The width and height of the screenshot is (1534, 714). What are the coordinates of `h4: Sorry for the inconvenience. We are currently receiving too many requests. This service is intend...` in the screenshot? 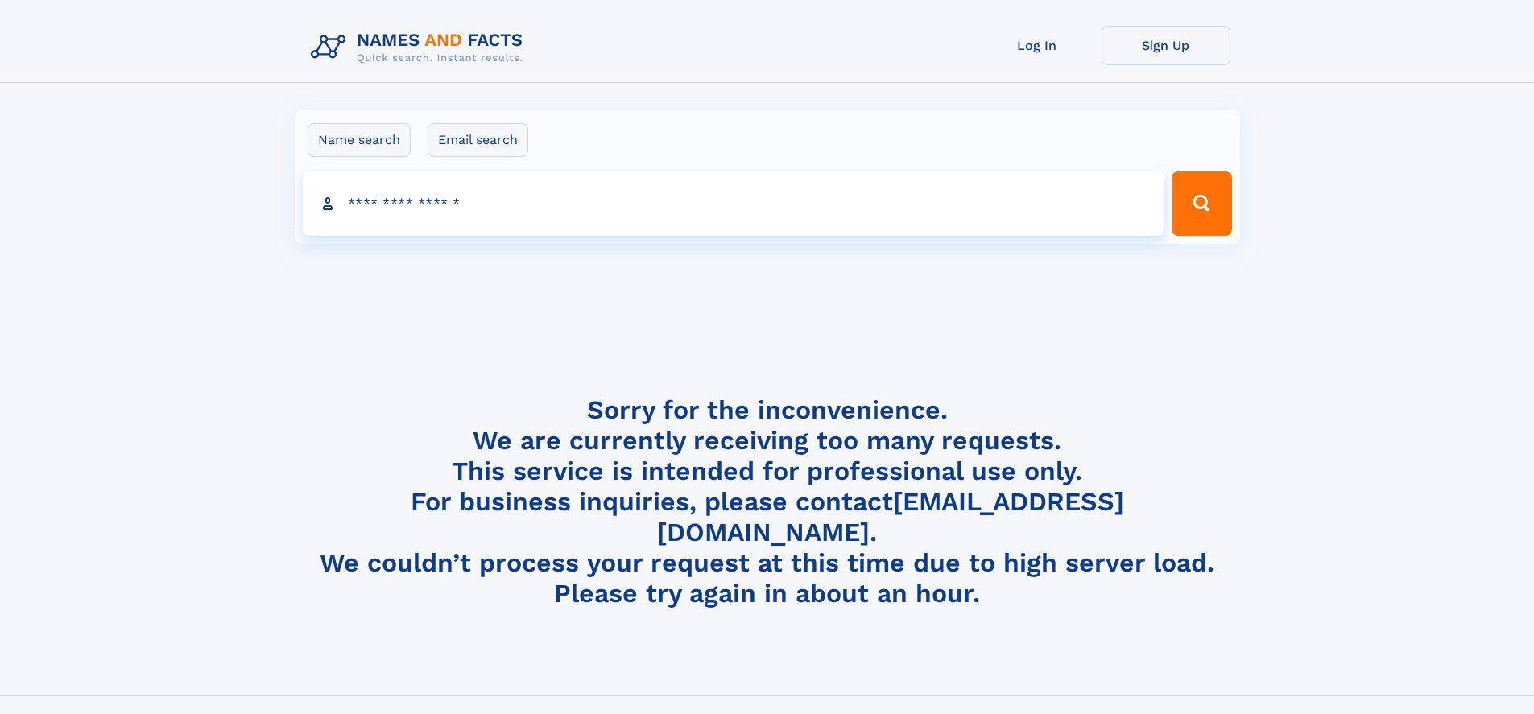 It's located at (767, 502).